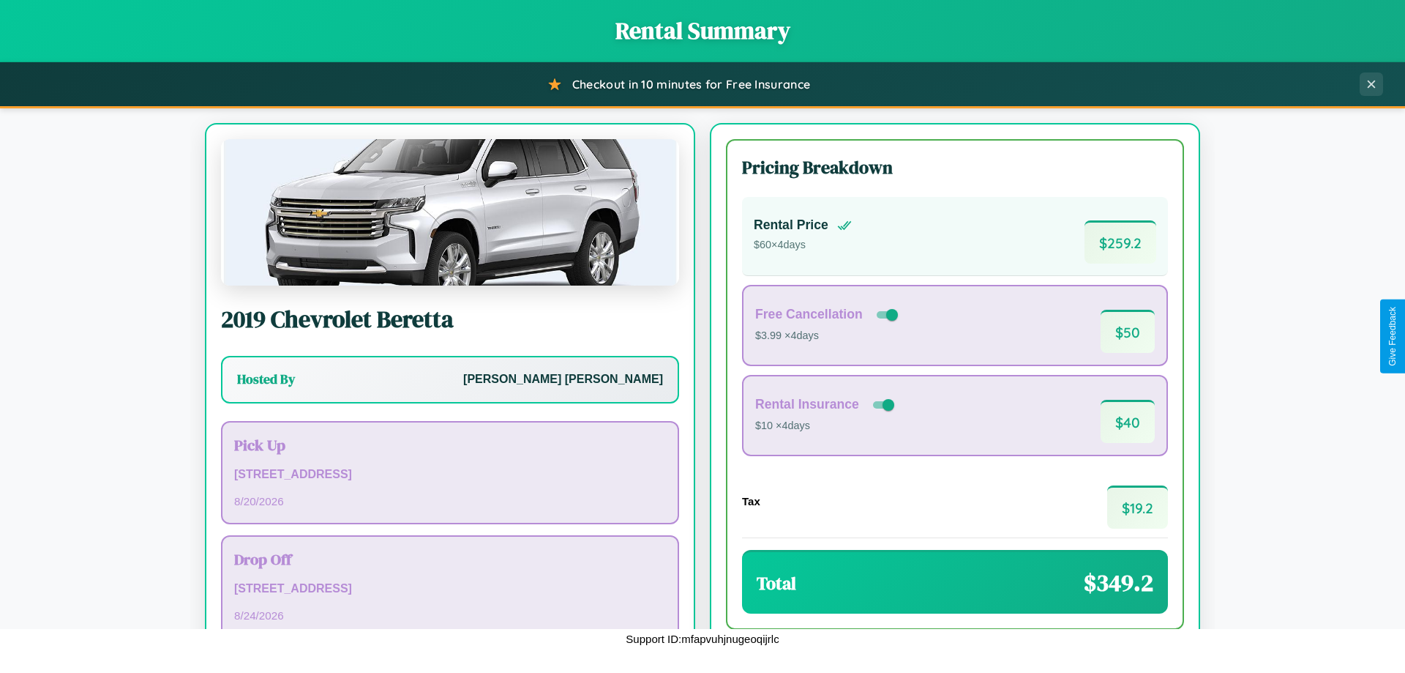 The image size is (1405, 673). What do you see at coordinates (1137, 506) in the screenshot?
I see `span: $ 19.2` at bounding box center [1137, 506].